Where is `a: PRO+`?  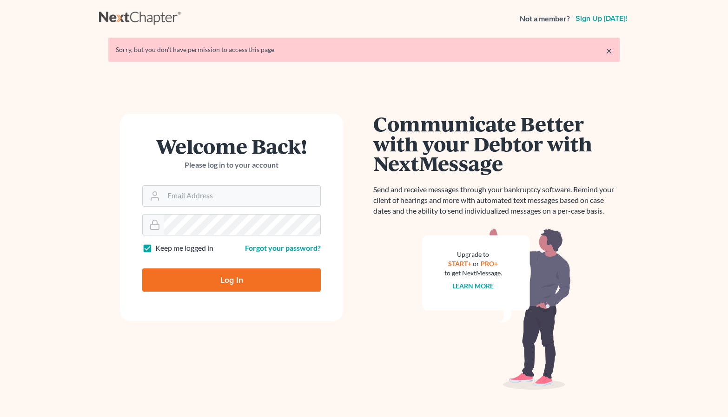
a: PRO+ is located at coordinates (490, 264).